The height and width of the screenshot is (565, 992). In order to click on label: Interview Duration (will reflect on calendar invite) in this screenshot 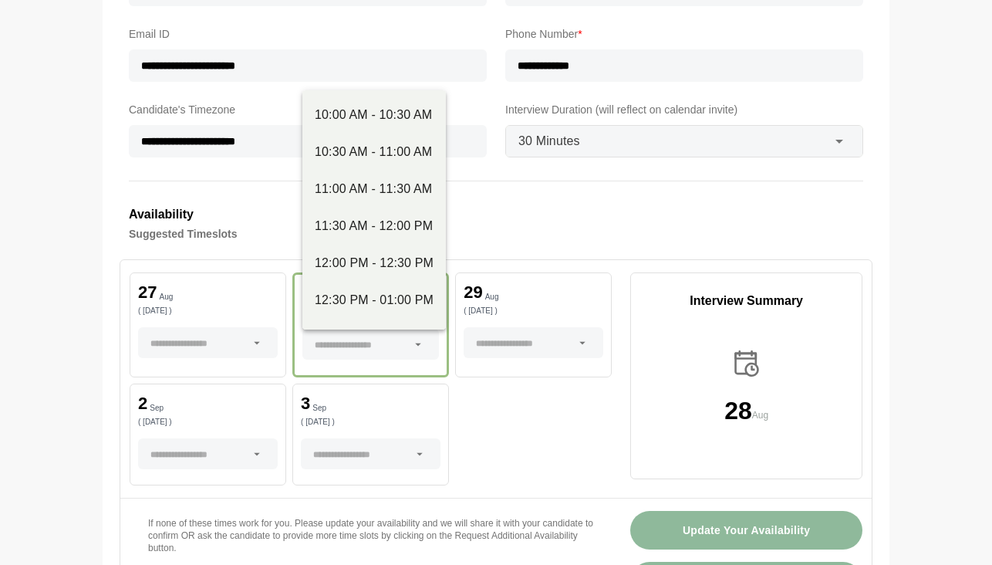, I will do `click(684, 110)`.